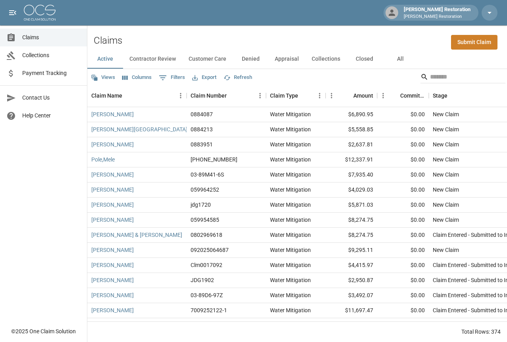 Image resolution: width=507 pixels, height=342 pixels. I want to click on div: Stage, so click(440, 96).